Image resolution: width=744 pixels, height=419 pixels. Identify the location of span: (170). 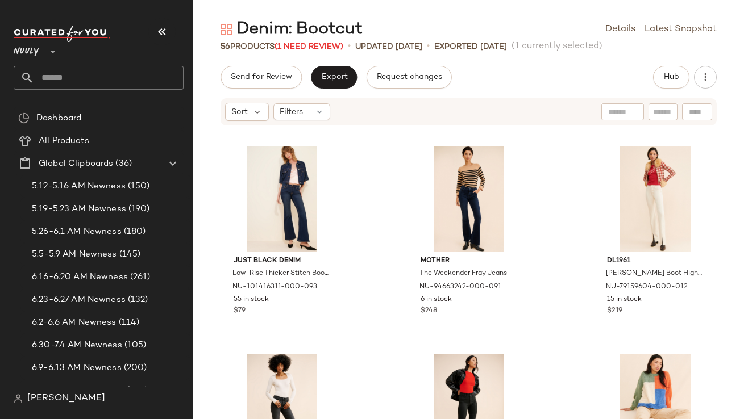
(136, 391).